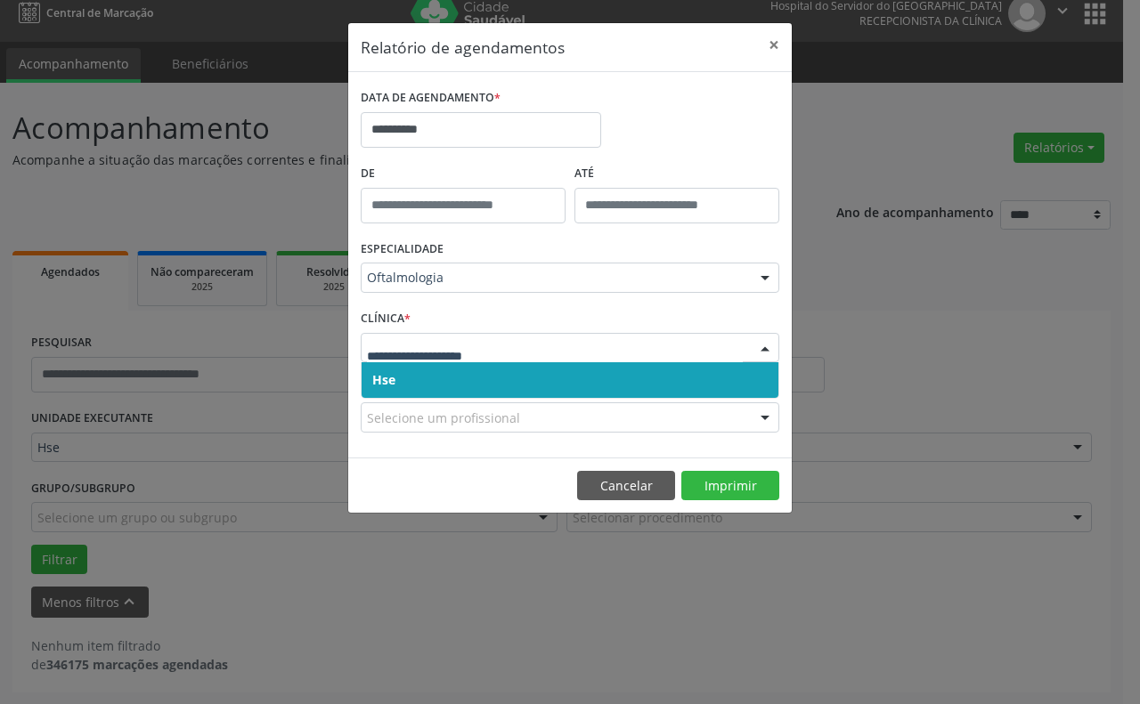  What do you see at coordinates (730, 486) in the screenshot?
I see `button: Imprimir` at bounding box center [730, 486].